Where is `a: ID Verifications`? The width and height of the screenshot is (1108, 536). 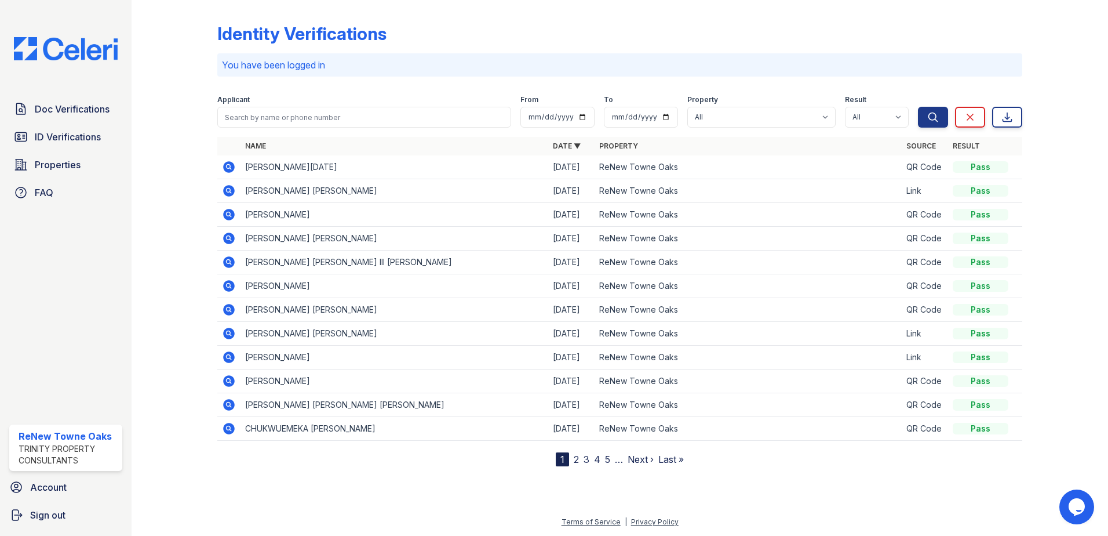 a: ID Verifications is located at coordinates (66, 137).